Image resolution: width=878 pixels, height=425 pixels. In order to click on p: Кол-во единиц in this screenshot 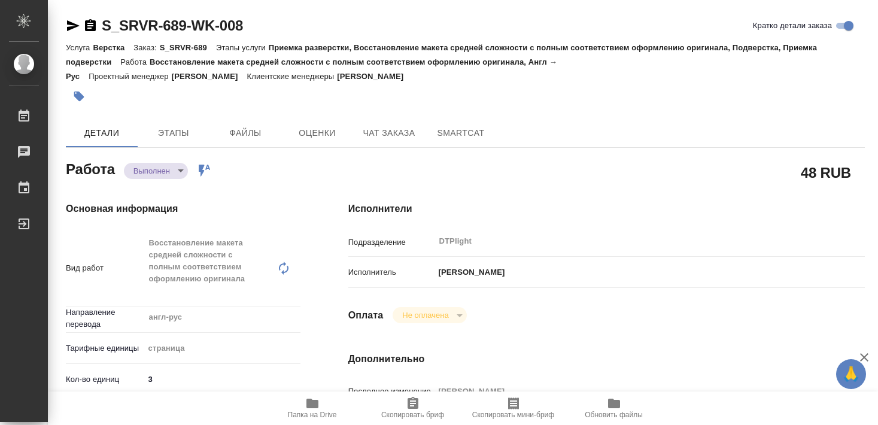, I will do `click(105, 379)`.